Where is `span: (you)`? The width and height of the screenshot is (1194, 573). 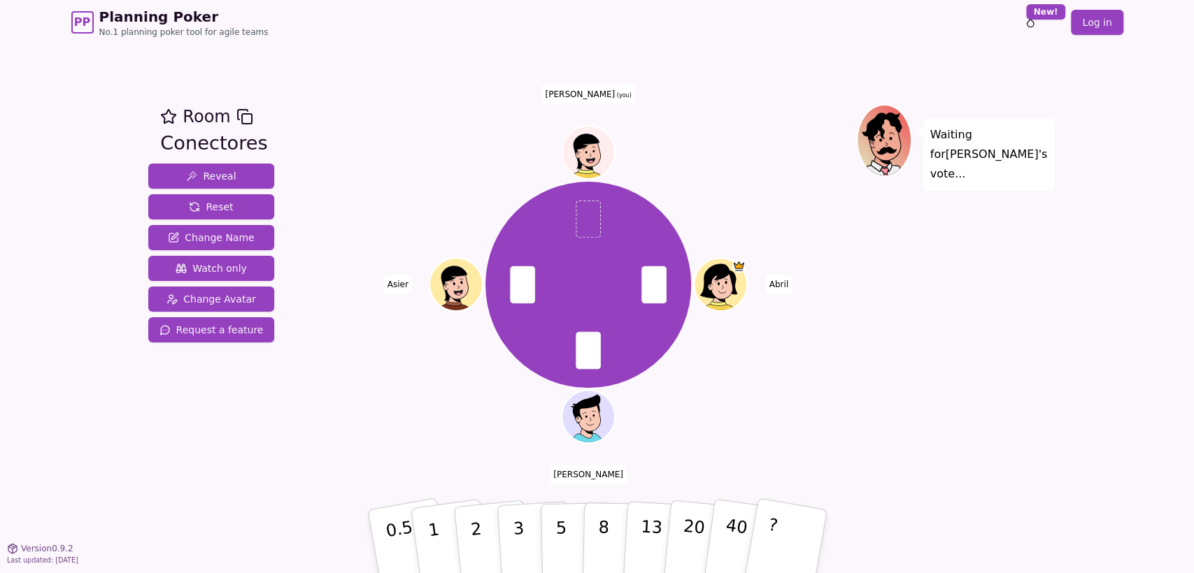
span: (you) is located at coordinates (623, 95).